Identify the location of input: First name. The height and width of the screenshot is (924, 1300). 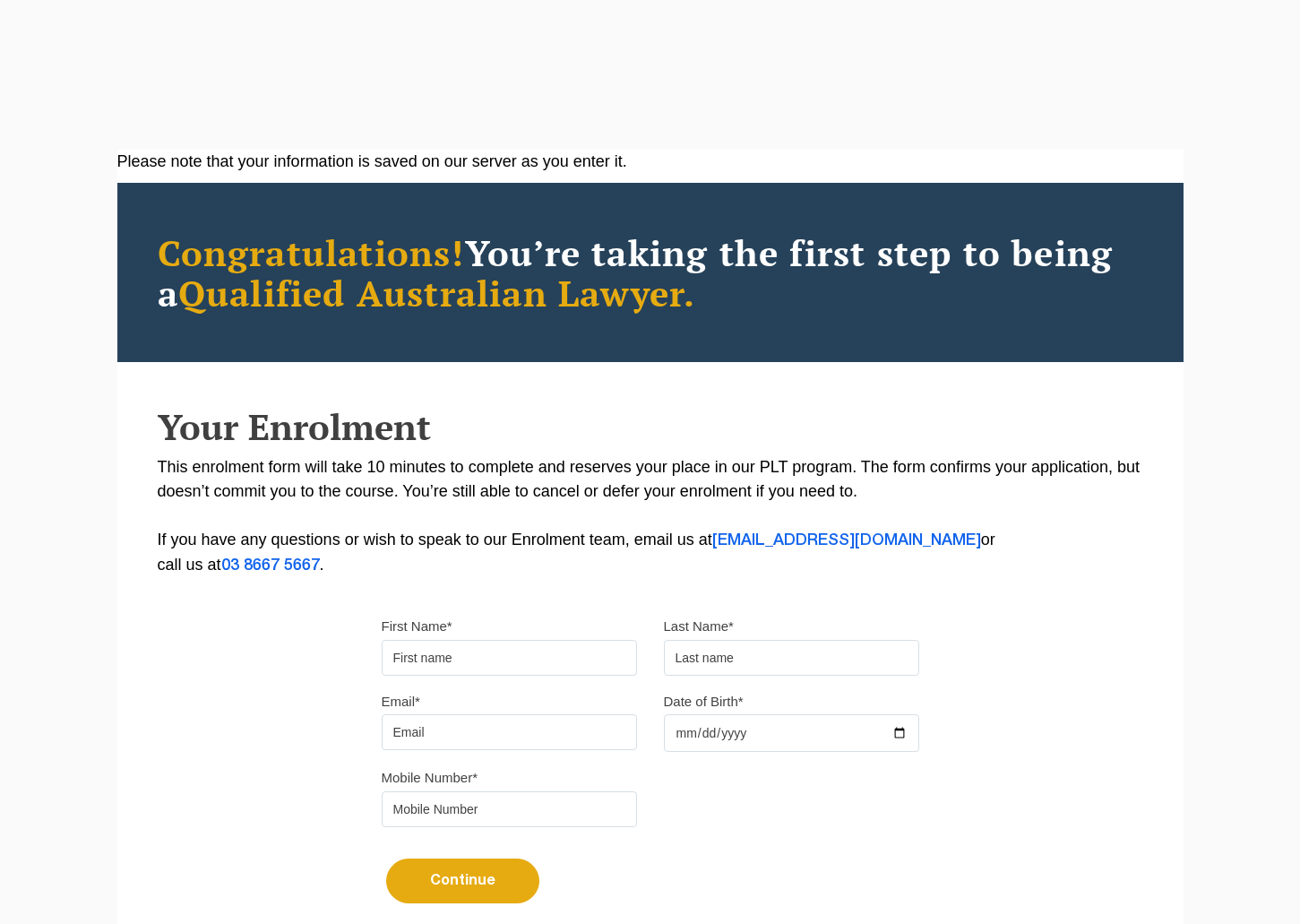
(509, 657).